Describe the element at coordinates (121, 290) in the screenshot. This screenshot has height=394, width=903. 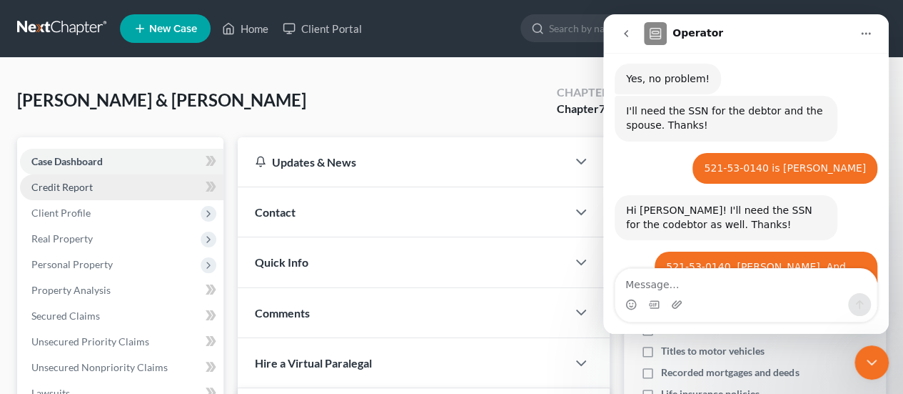
I see `a: Property Analysis` at that location.